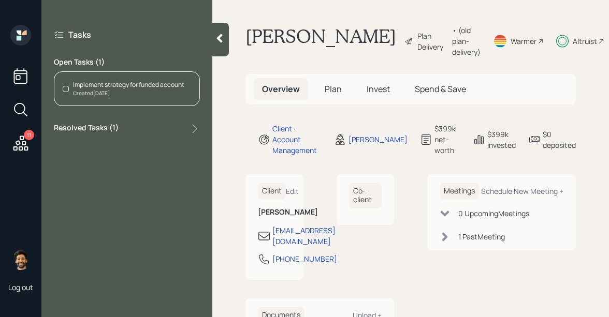 This screenshot has height=317, width=609. What do you see at coordinates (281, 89) in the screenshot?
I see `span: Overview` at bounding box center [281, 89].